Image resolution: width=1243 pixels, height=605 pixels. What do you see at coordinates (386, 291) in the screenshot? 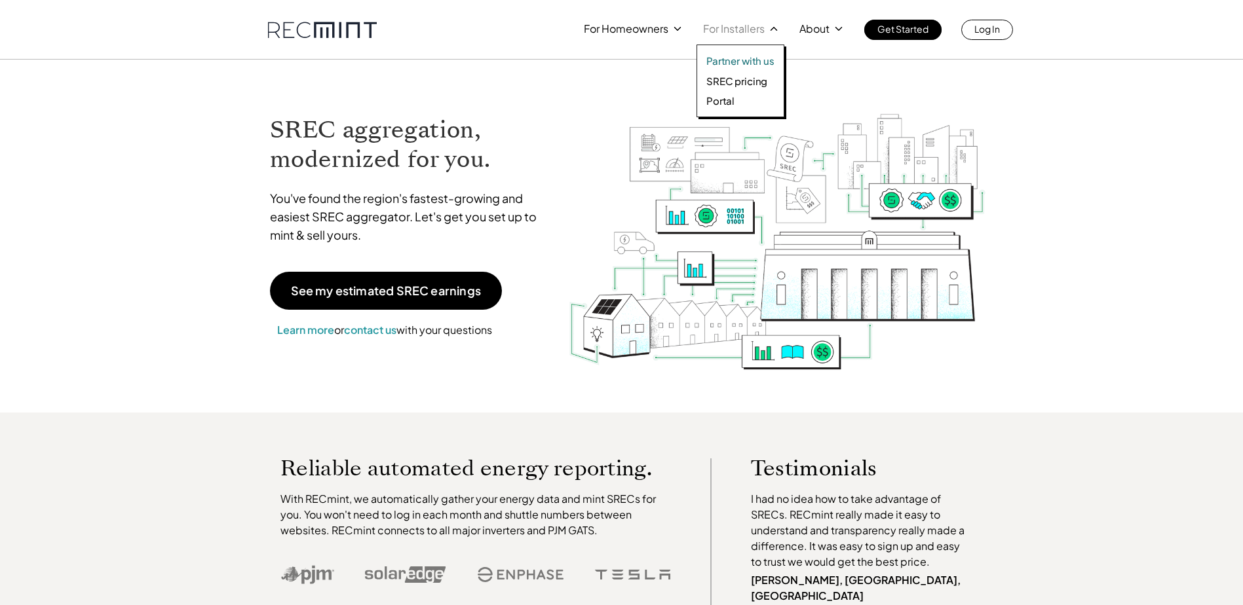
I see `a: See my estimated SREC earnings` at bounding box center [386, 291].